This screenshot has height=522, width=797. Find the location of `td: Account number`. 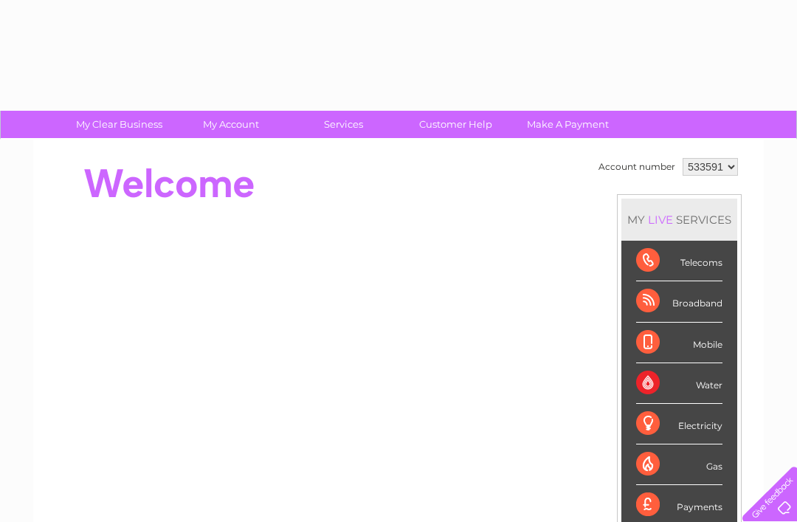

td: Account number is located at coordinates (637, 167).